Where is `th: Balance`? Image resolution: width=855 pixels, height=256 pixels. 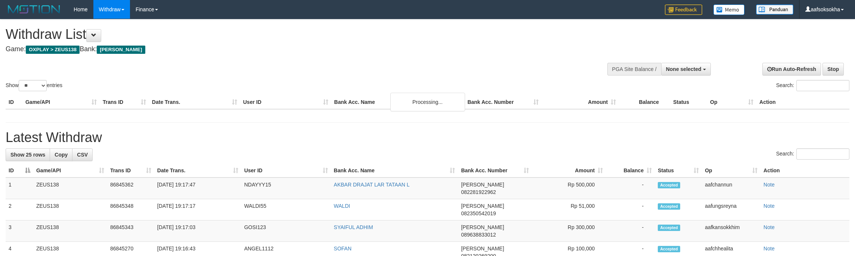
th: Balance is located at coordinates (644, 102).